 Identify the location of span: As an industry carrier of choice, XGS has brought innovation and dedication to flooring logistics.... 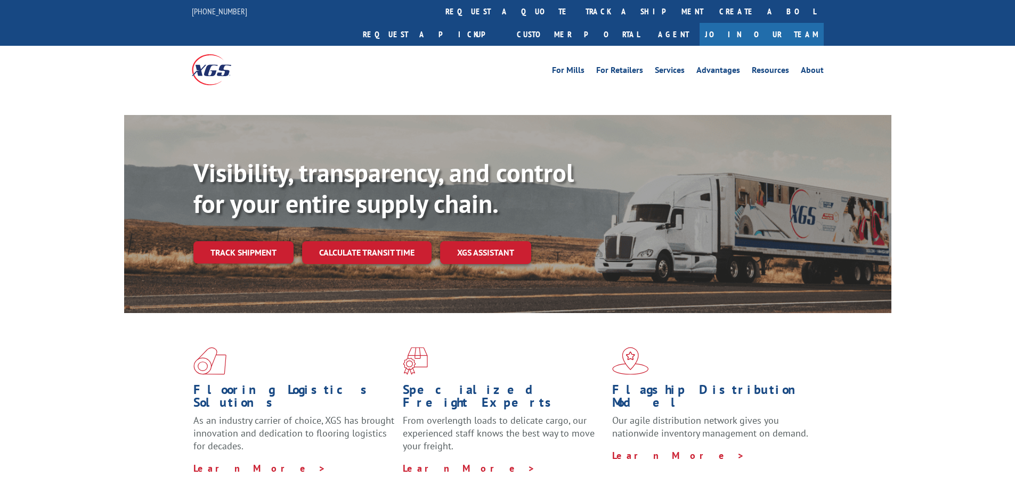
(294, 433).